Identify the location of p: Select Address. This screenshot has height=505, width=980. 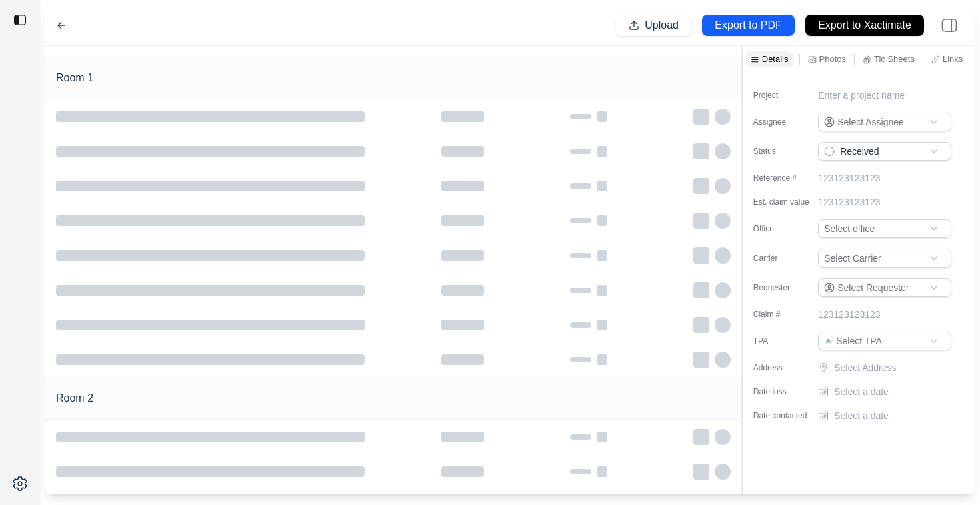
(894, 367).